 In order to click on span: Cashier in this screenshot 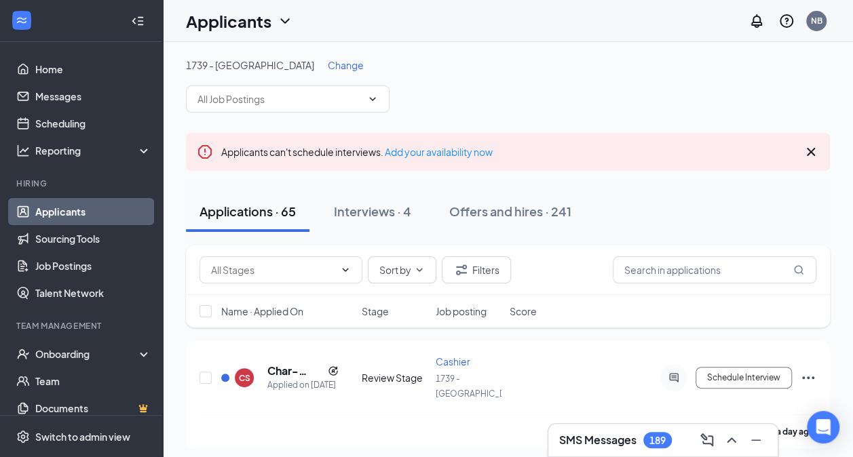, I will do `click(453, 362)`.